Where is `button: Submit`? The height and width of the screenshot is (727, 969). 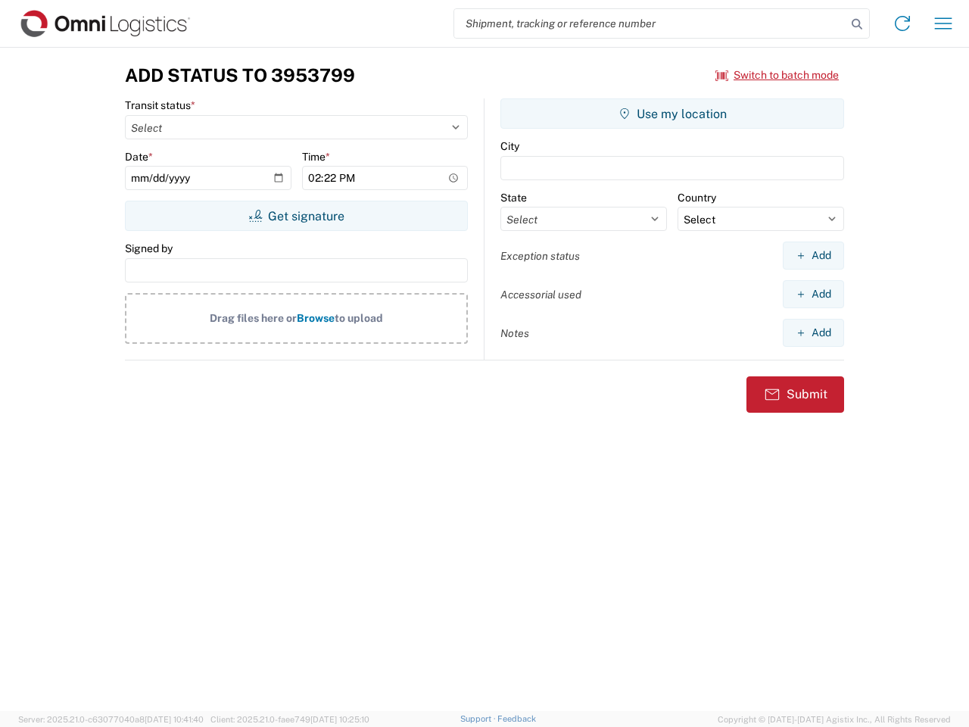 button: Submit is located at coordinates (795, 394).